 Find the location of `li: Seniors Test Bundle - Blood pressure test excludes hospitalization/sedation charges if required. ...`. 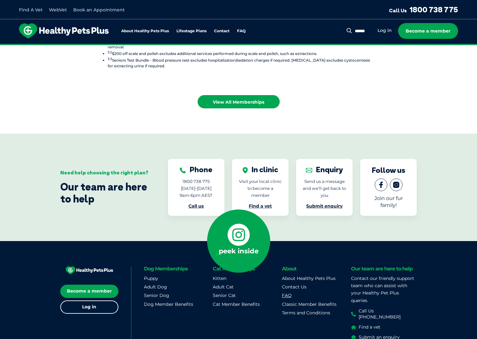

li: Seniors Test Bundle - Blood pressure test excludes hospitalization/sedation charges if required. ... is located at coordinates (242, 63).